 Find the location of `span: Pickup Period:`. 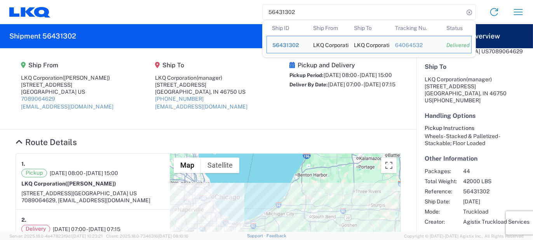

span: Pickup Period: is located at coordinates (307, 75).